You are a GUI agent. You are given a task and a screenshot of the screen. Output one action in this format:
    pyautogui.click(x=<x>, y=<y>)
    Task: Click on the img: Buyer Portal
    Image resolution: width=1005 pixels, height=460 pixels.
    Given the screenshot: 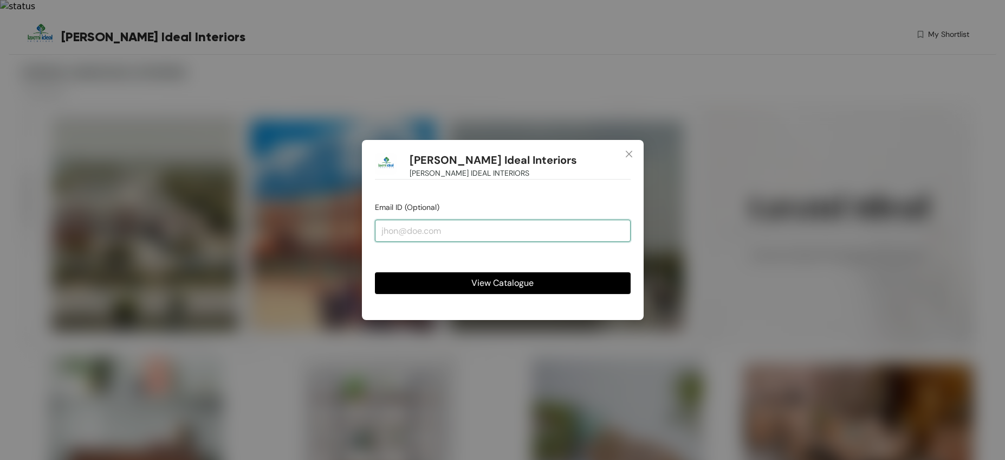 What is the action you would take?
    pyautogui.click(x=386, y=164)
    